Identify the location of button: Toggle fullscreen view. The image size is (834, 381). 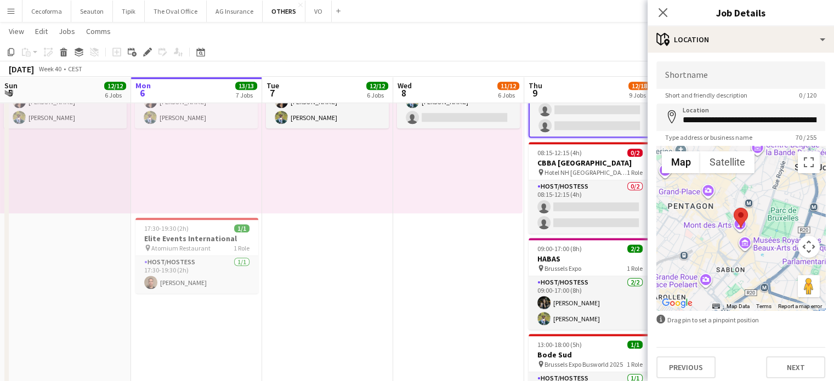
(808, 162).